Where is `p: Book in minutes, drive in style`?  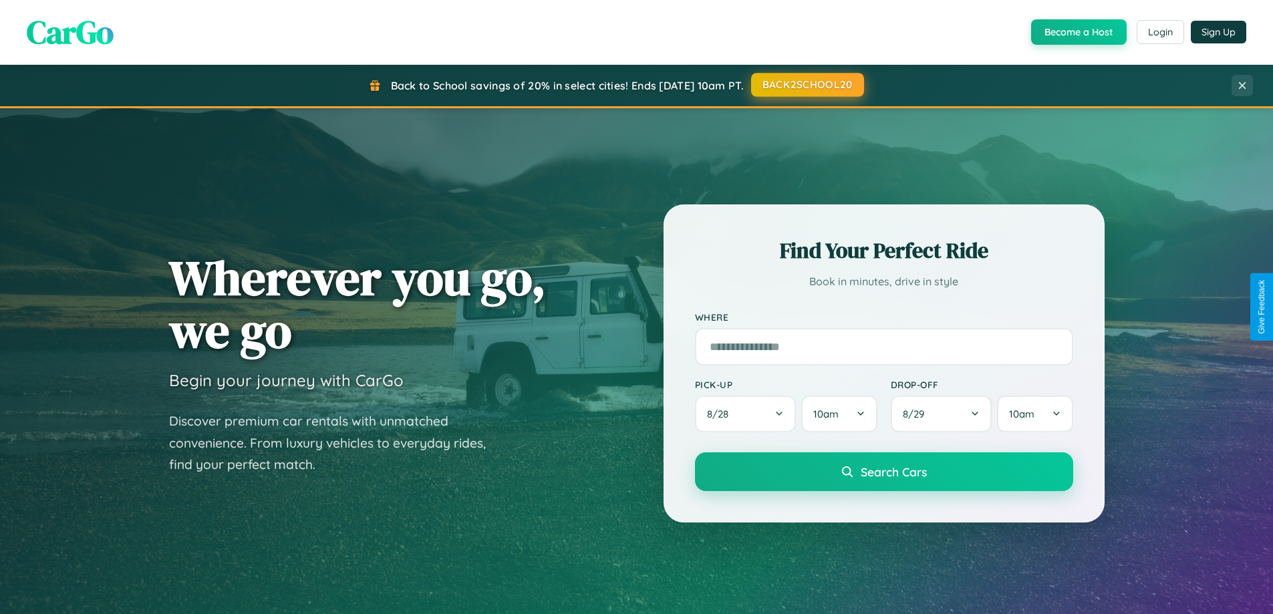
p: Book in minutes, drive in style is located at coordinates (884, 281).